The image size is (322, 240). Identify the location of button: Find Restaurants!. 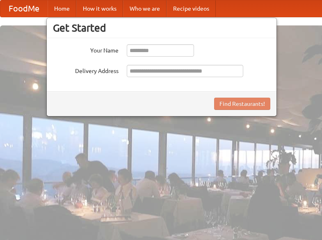
(242, 104).